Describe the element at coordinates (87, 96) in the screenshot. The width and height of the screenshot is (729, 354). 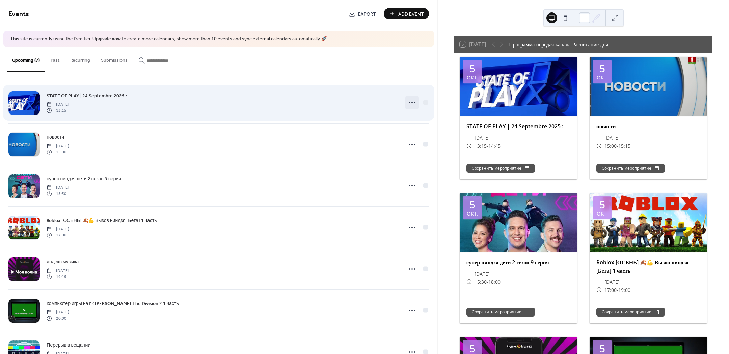
I see `a: STATE OF PLAY | 24 Septembre 2025 :` at that location.